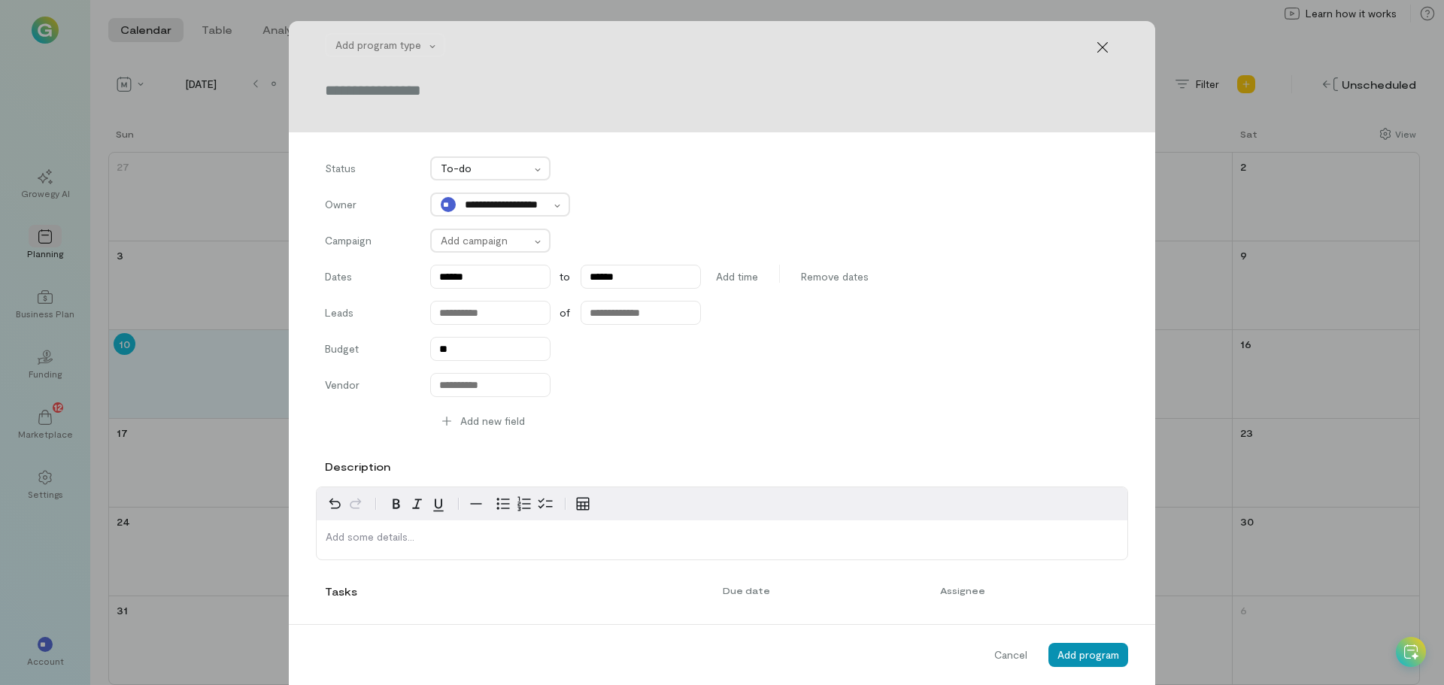  I want to click on div: Due date, so click(822, 591).